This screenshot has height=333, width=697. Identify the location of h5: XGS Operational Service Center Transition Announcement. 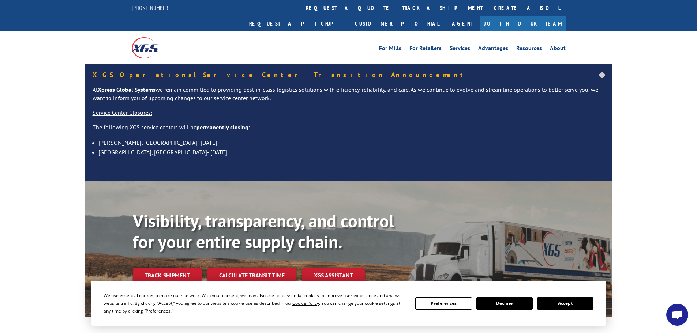
(349, 75).